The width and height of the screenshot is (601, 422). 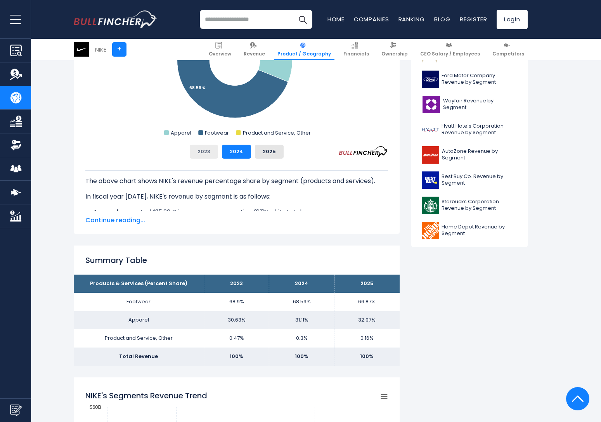 What do you see at coordinates (478, 54) in the screenshot?
I see `span: Hilton Worldwide Holdings Revenue by Segment` at bounding box center [478, 54].